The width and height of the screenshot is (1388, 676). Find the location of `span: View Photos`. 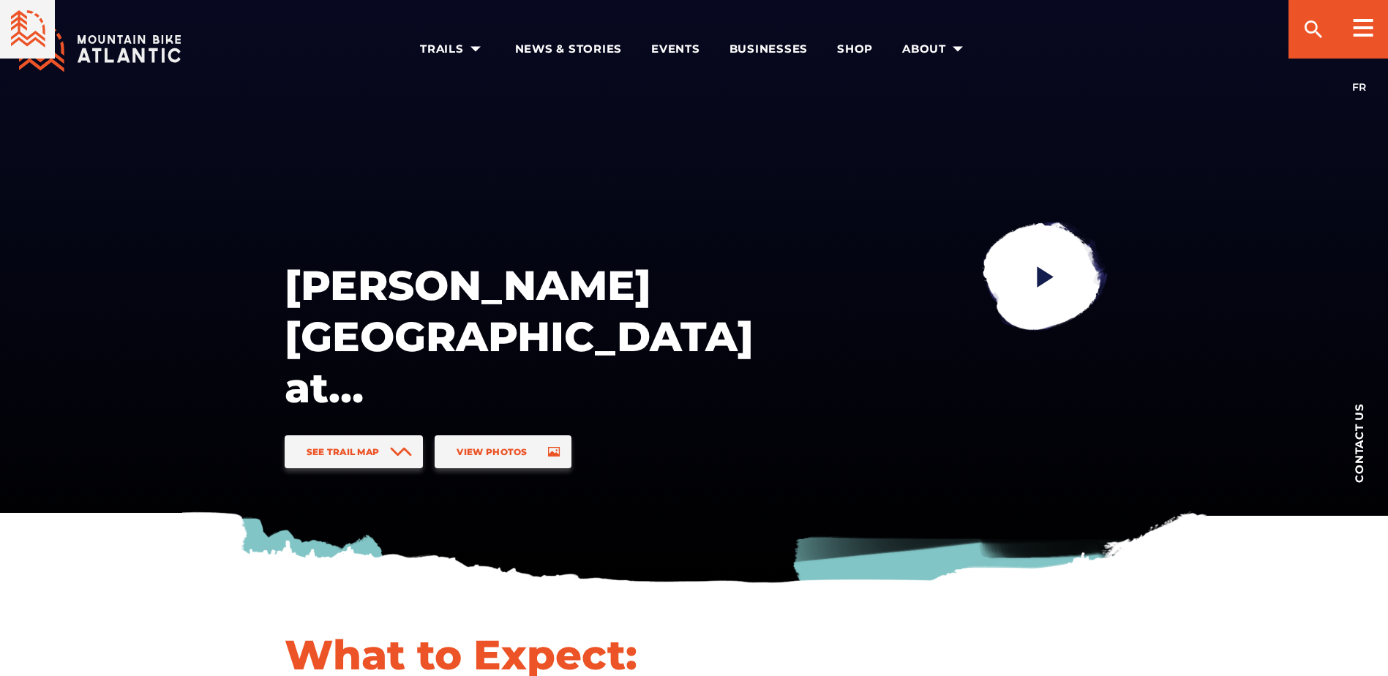

span: View Photos is located at coordinates (492, 451).